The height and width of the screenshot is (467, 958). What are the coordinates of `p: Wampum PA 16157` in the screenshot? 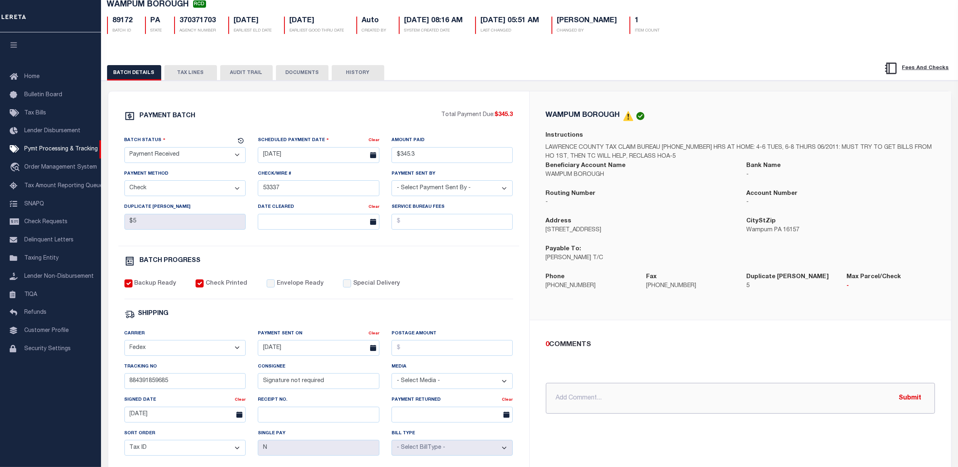 It's located at (840, 230).